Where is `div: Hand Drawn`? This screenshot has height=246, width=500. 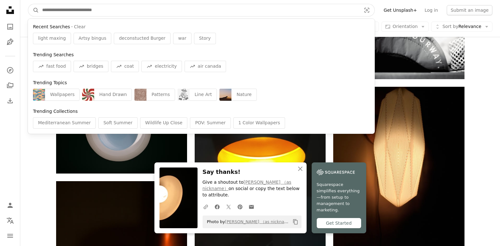
div: Hand Drawn is located at coordinates (113, 95).